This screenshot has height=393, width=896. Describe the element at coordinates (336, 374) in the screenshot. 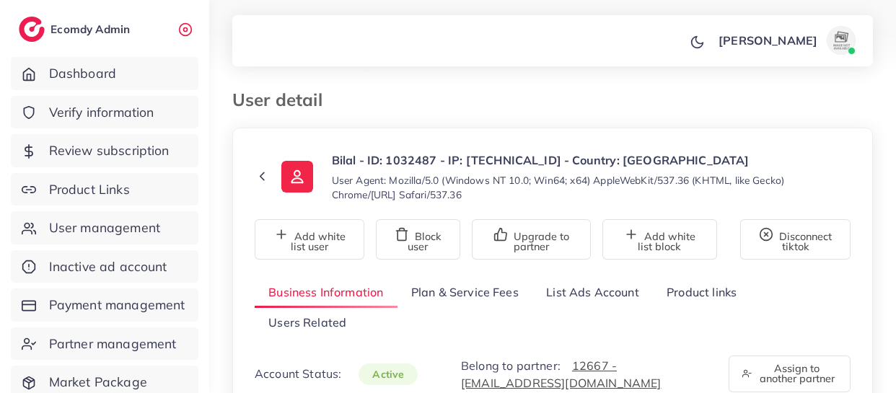

I see `p: Account Status:` at that location.